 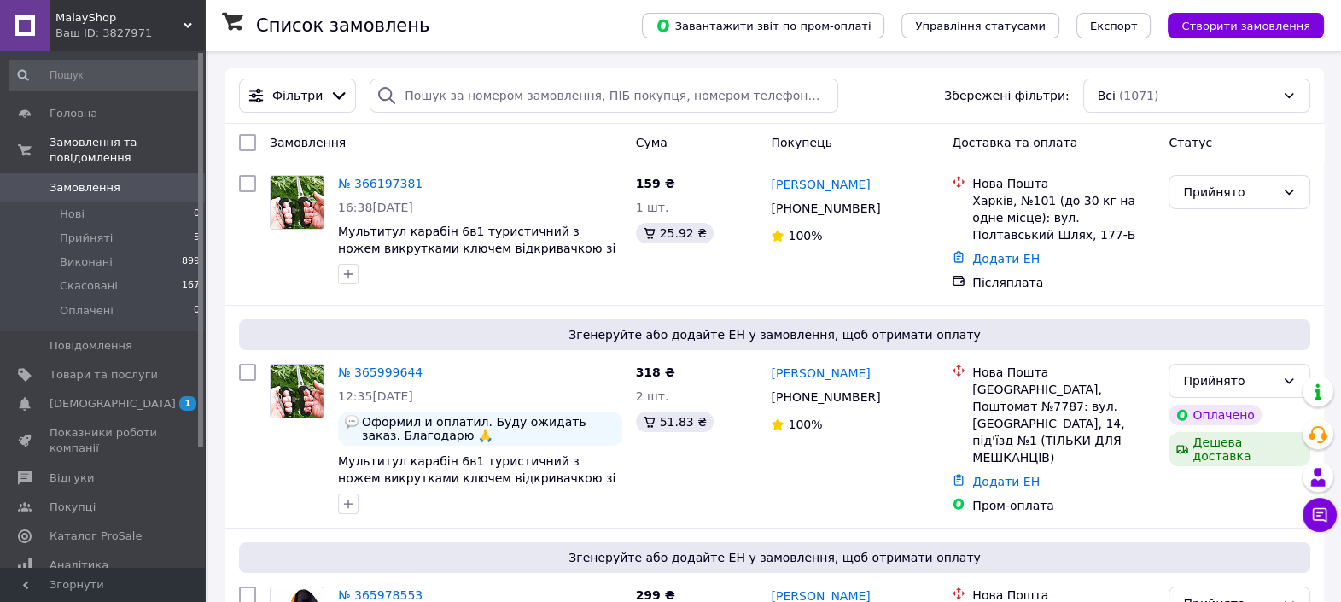 I want to click on a: № 365999644, so click(x=380, y=372).